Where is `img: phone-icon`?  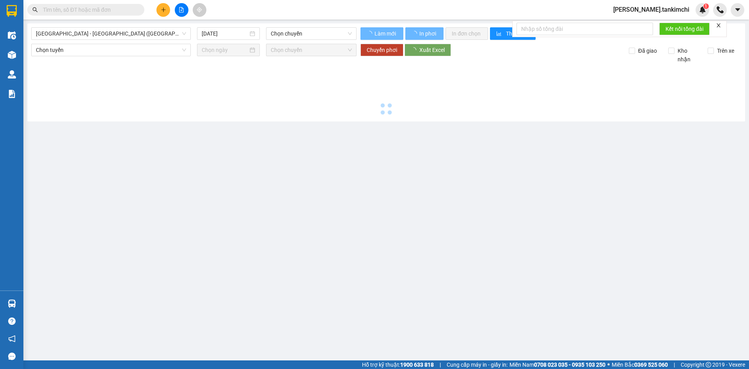
img: phone-icon is located at coordinates (720, 10).